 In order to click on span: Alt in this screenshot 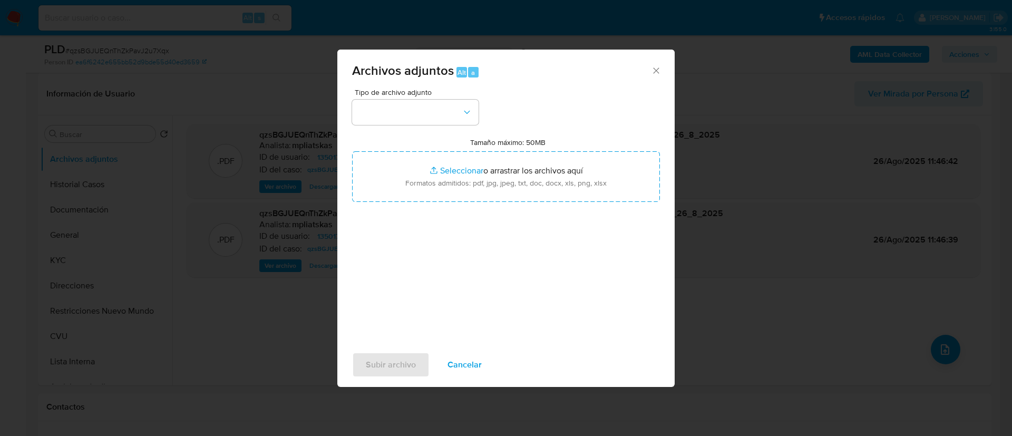, I will do `click(462, 72)`.